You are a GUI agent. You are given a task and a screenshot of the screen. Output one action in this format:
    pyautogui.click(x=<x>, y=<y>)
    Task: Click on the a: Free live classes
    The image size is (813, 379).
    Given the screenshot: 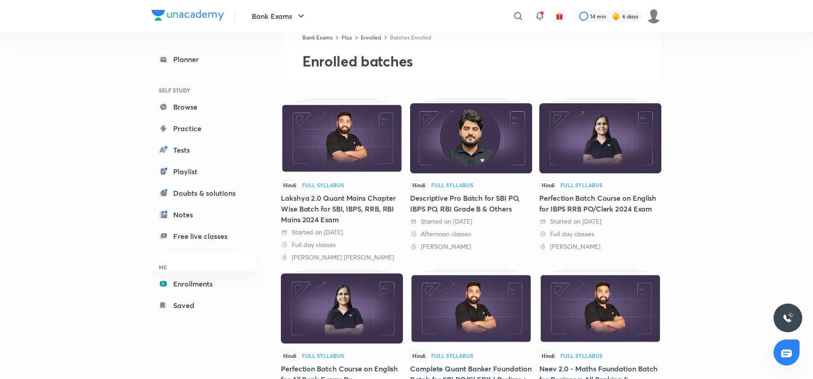 What is the action you would take?
    pyautogui.click(x=204, y=236)
    